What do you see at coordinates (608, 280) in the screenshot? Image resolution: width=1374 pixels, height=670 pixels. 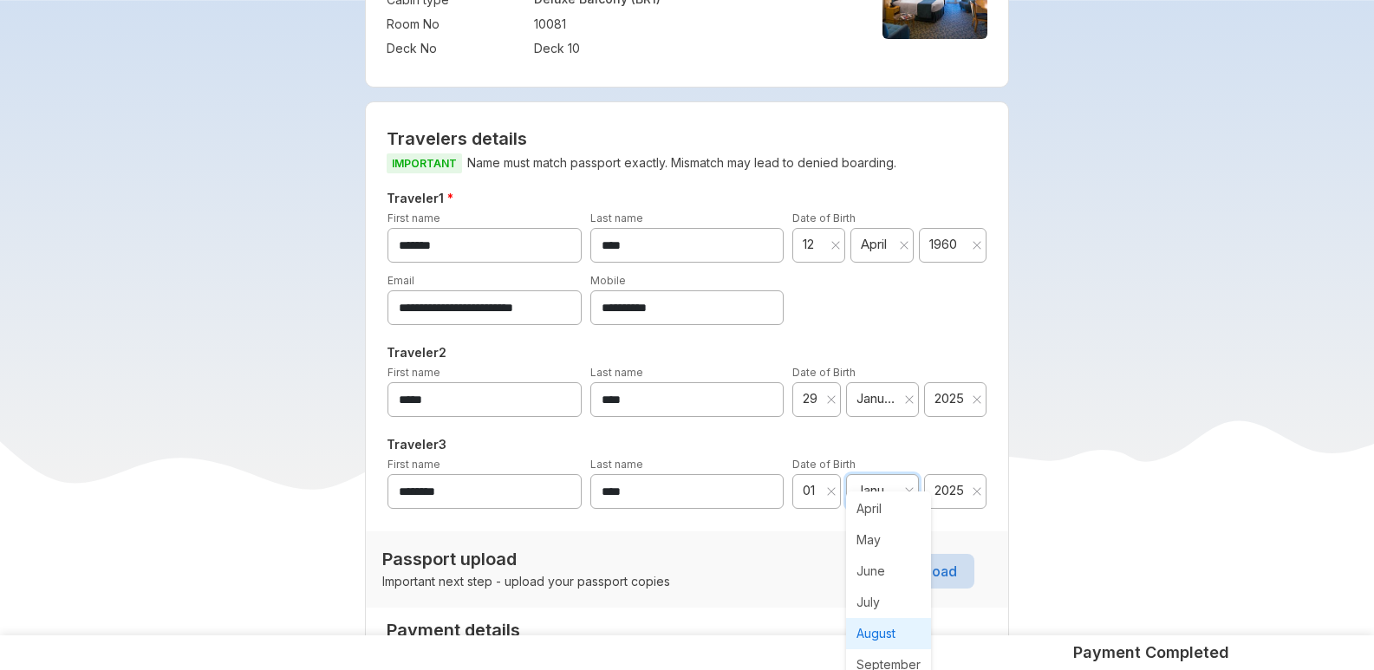 I see `label: Mobile` at bounding box center [608, 280].